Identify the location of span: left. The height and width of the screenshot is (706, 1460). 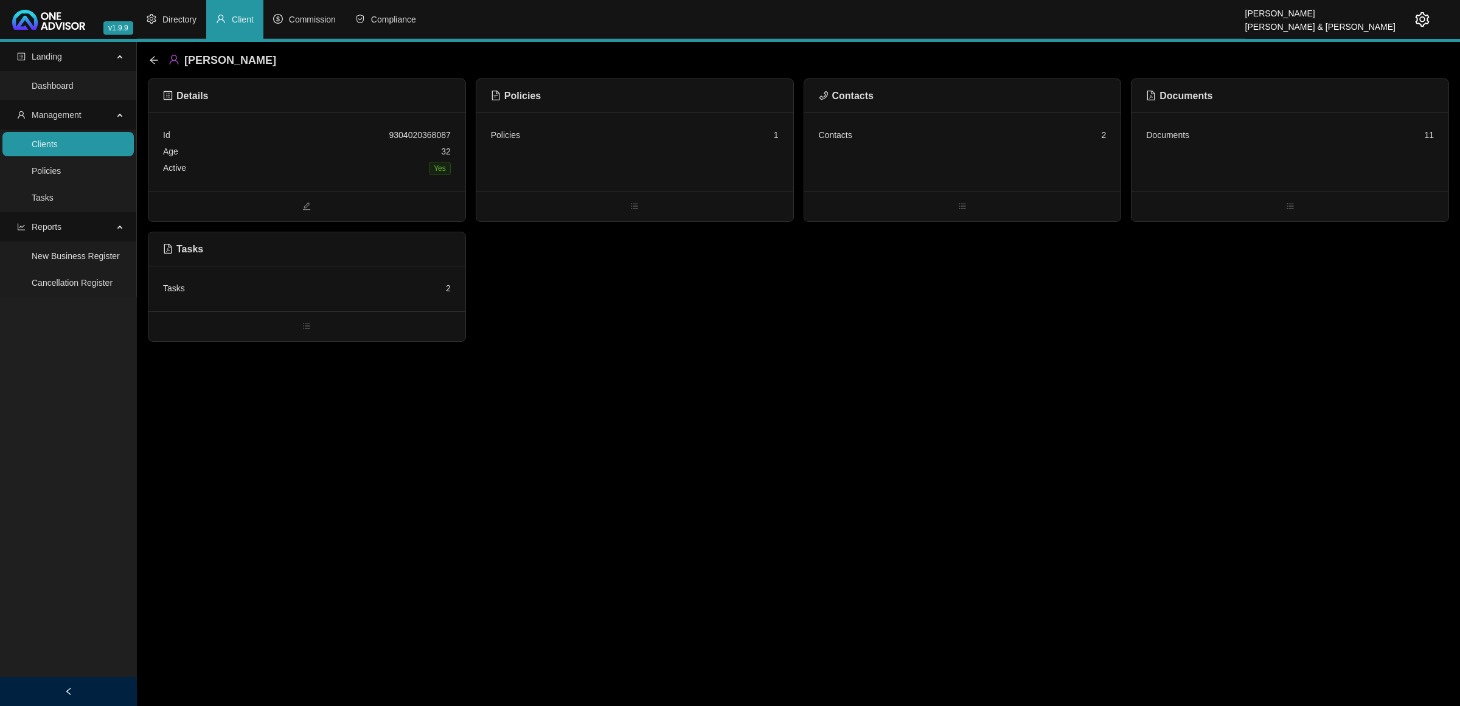
(69, 692).